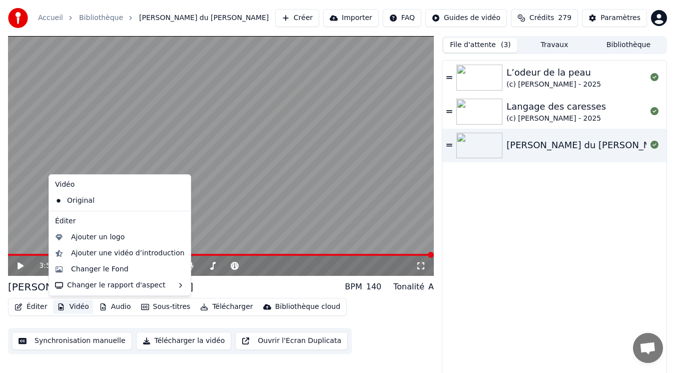  I want to click on div: Original, so click(112, 201).